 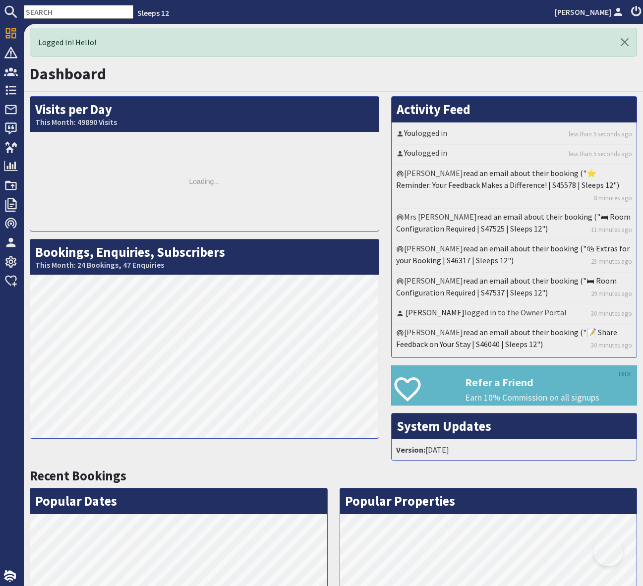 What do you see at coordinates (512, 254) in the screenshot?
I see `a: read an email about their booking ("🛍 Extras for your Booking | S46317 | Sleeps 12")` at bounding box center [512, 254].